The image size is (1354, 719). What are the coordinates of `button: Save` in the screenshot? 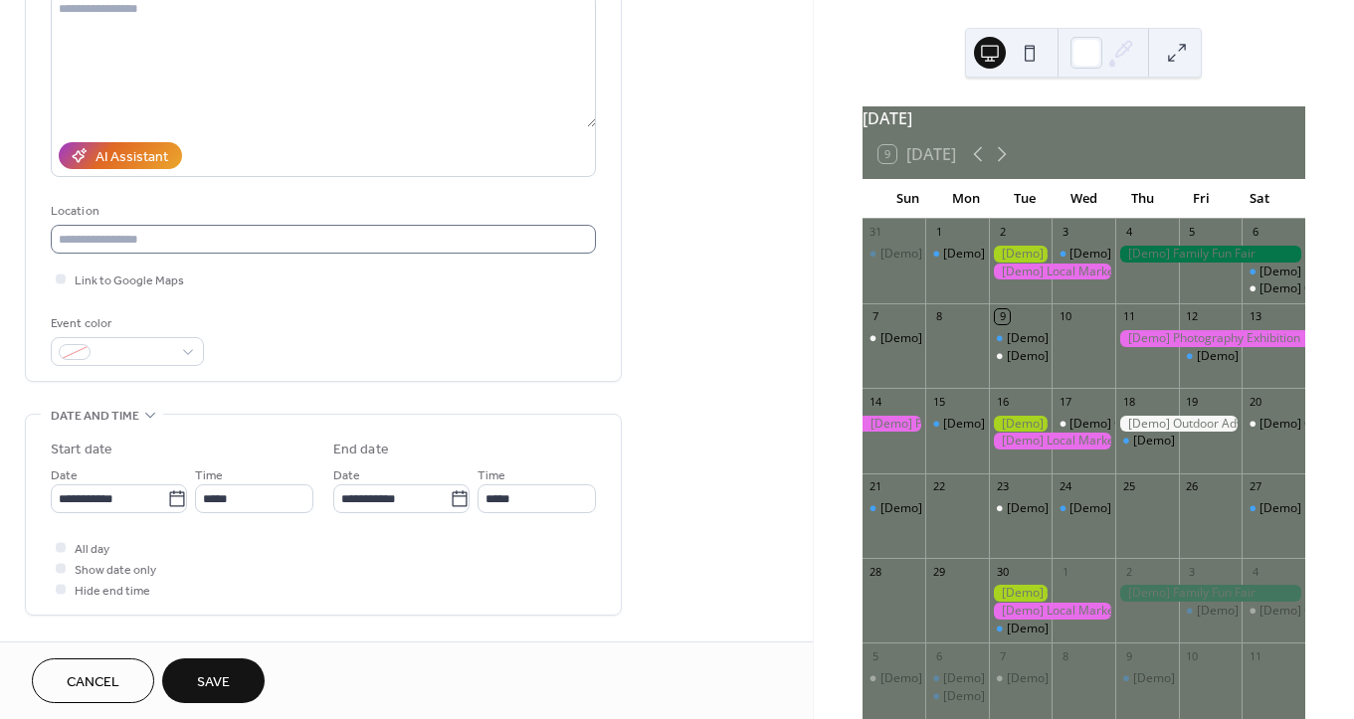 It's located at (213, 680).